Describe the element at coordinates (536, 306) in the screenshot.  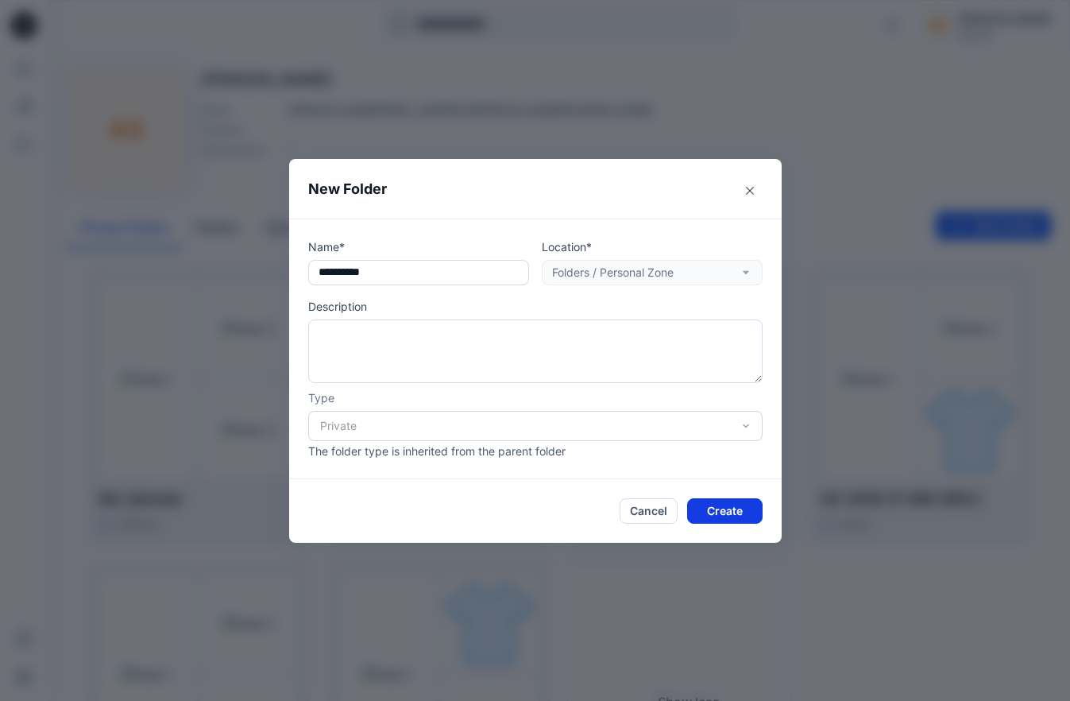
I see `p: Description` at that location.